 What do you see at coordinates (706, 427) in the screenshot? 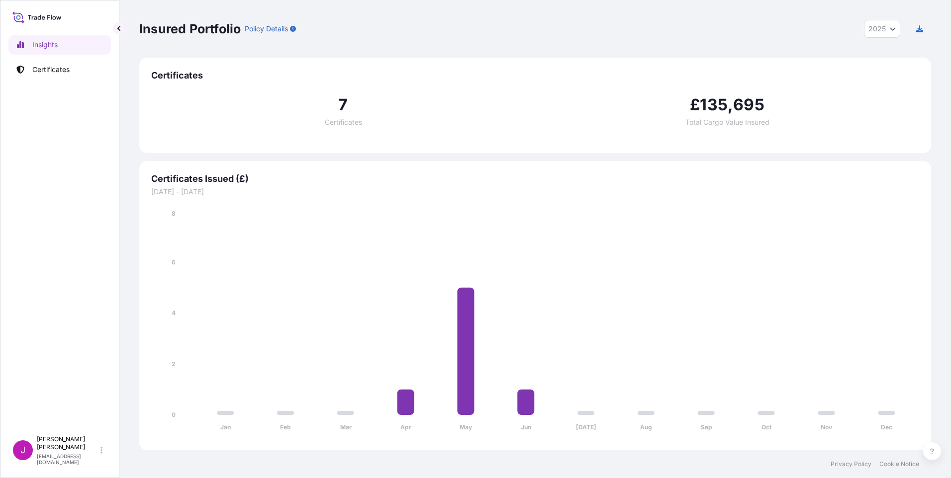
I see `tspan: Sep` at bounding box center [706, 427].